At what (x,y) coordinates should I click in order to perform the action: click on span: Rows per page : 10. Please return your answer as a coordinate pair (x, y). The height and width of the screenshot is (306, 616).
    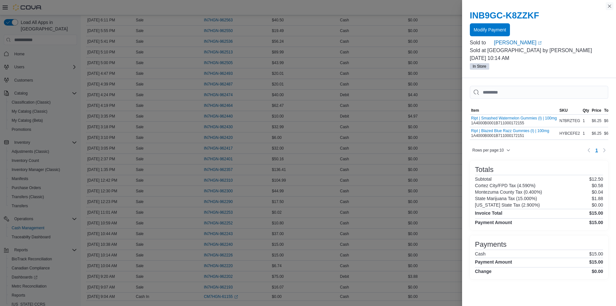
    Looking at the image, I should click on (488, 150).